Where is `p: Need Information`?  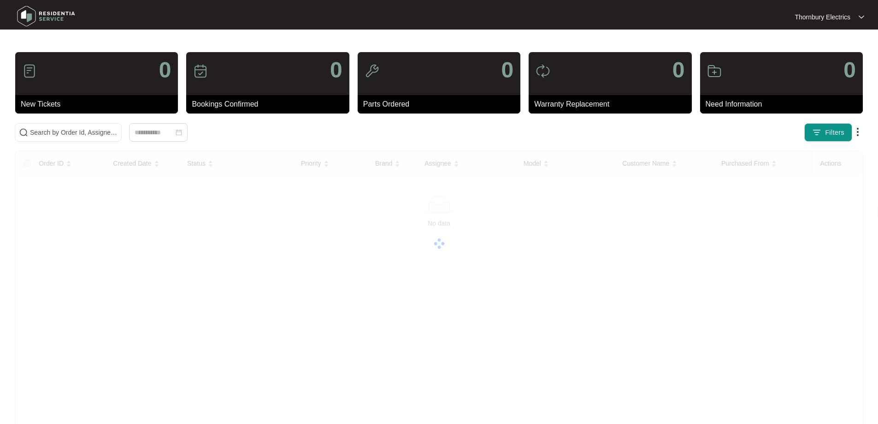 p: Need Information is located at coordinates (784, 104).